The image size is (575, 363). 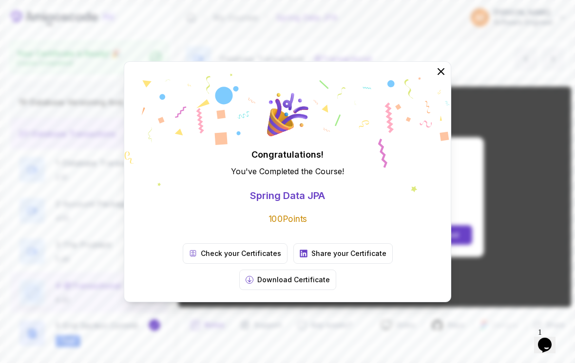 I want to click on p: Check your Certificates, so click(x=241, y=254).